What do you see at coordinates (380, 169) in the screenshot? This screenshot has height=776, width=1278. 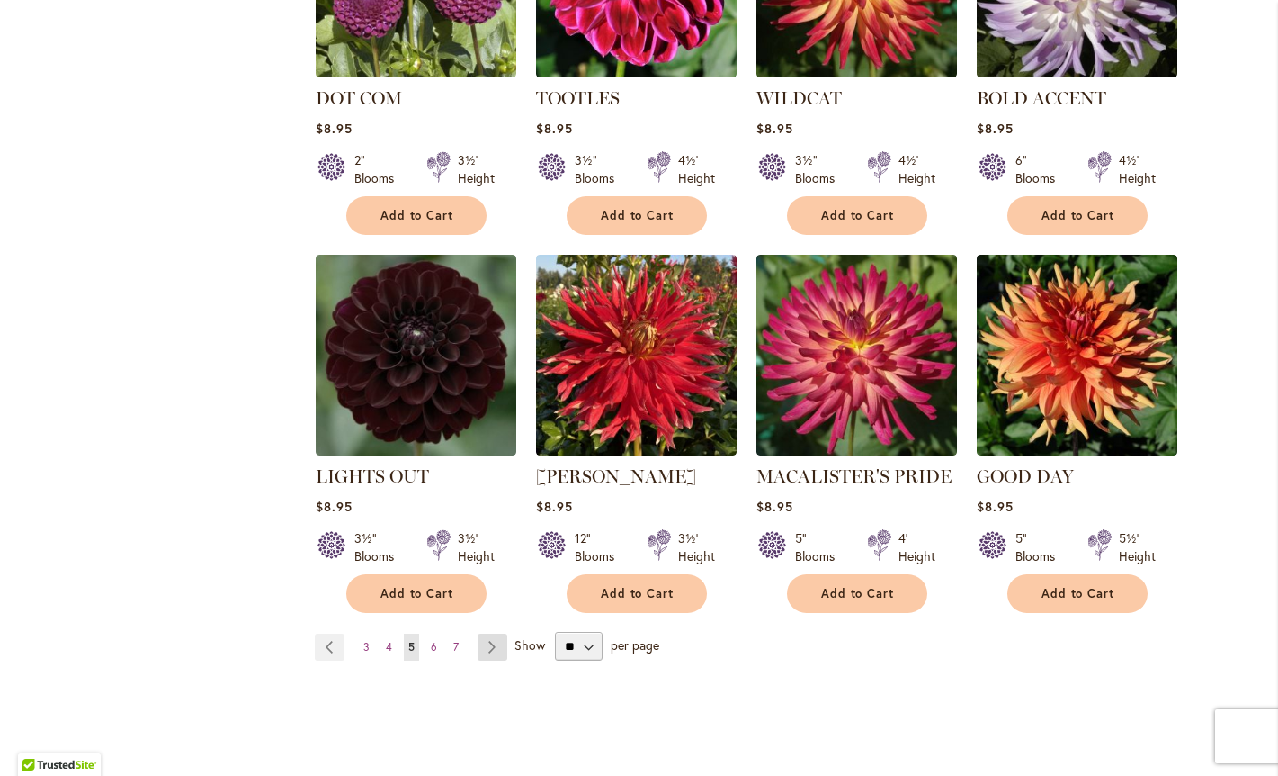 I see `div: 2" Blooms` at bounding box center [380, 169].